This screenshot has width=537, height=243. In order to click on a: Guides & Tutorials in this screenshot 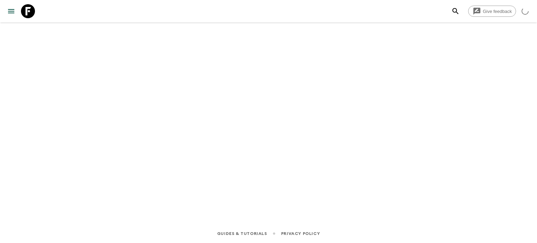, I will do `click(242, 234)`.